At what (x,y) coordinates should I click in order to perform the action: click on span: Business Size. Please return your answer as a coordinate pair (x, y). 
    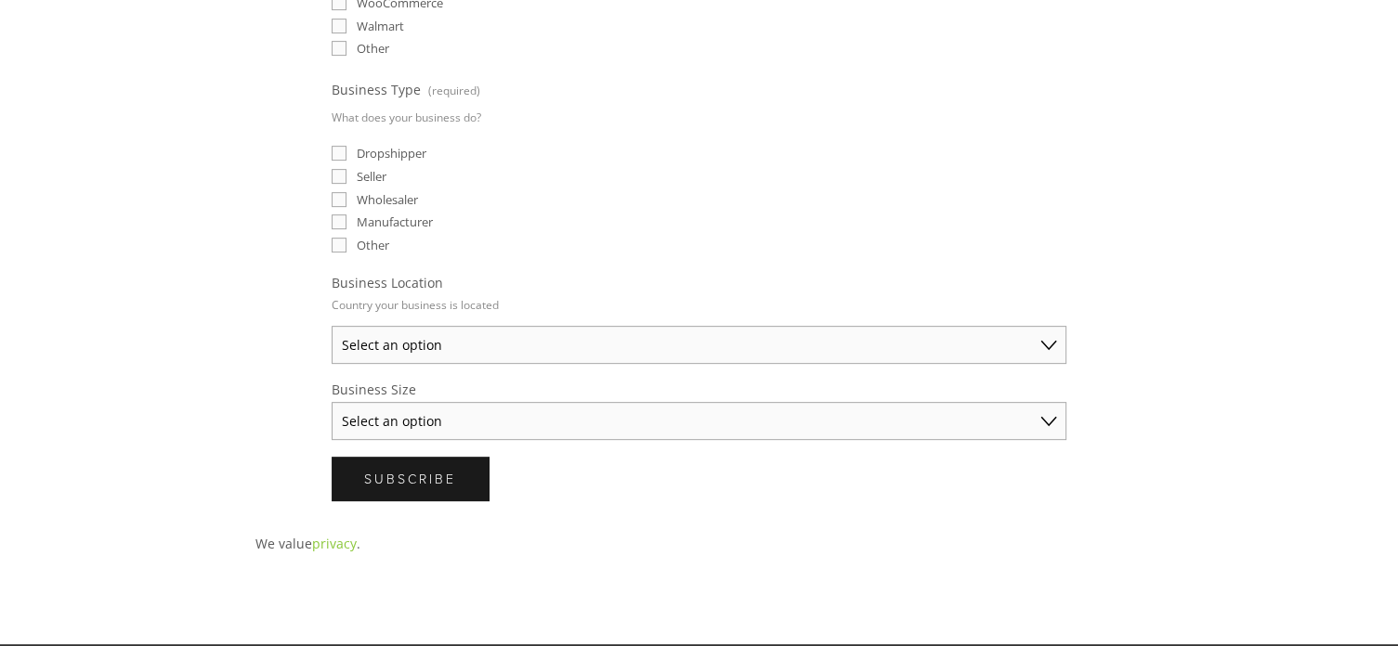
    Looking at the image, I should click on (373, 389).